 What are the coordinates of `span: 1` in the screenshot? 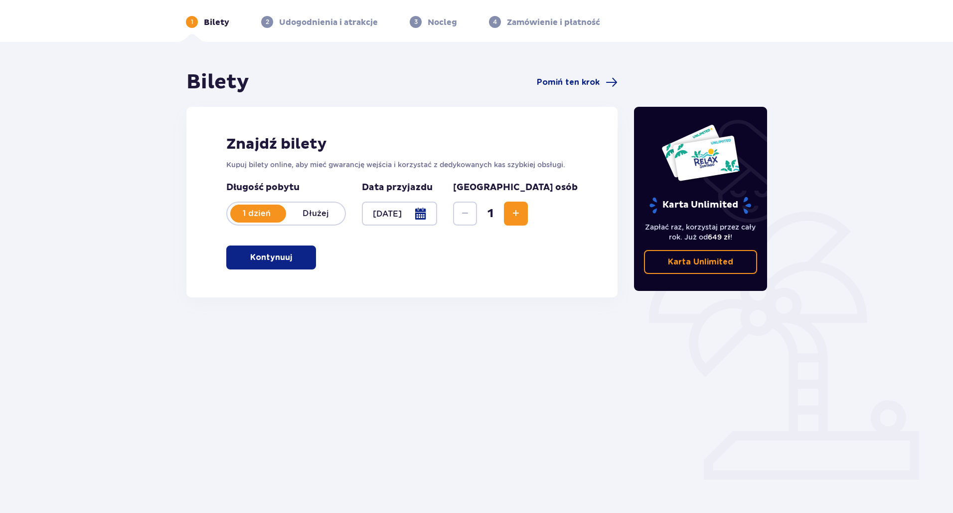 It's located at (491, 213).